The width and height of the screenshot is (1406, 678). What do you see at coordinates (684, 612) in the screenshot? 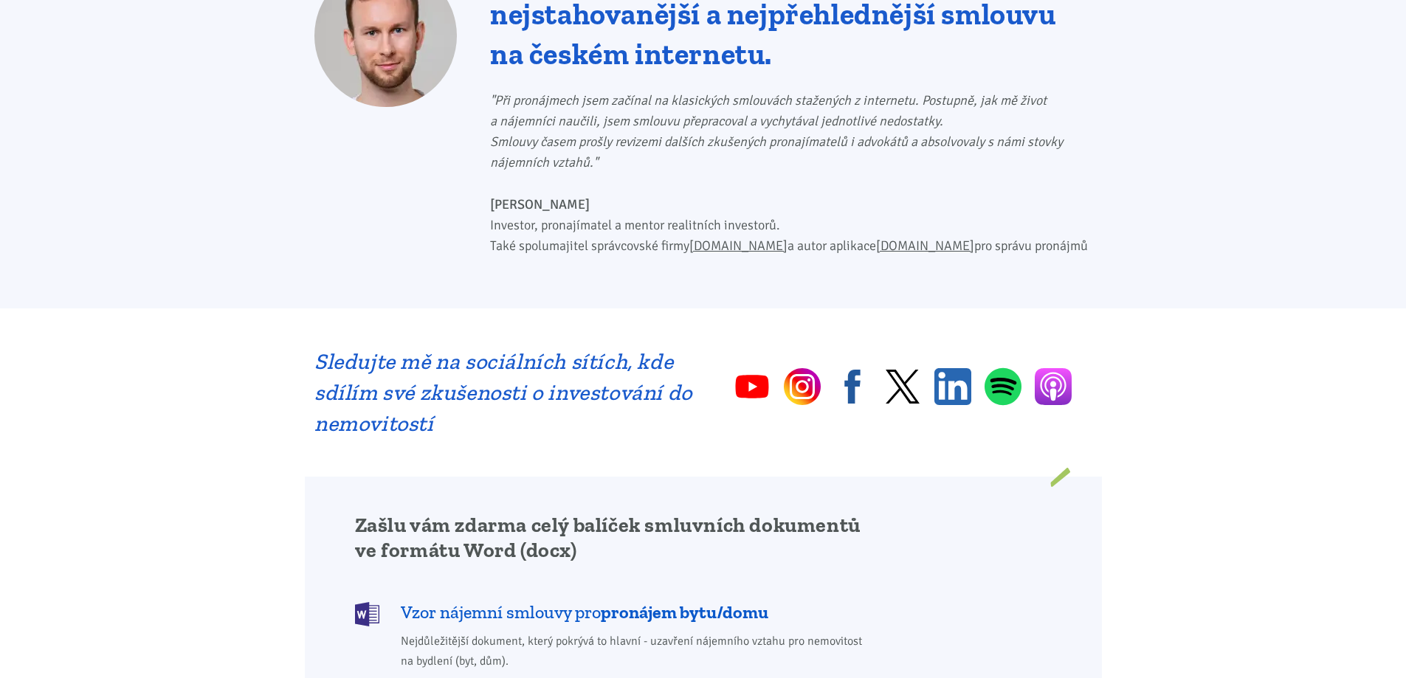
I see `b: pronájem bytu/domu` at bounding box center [684, 612].